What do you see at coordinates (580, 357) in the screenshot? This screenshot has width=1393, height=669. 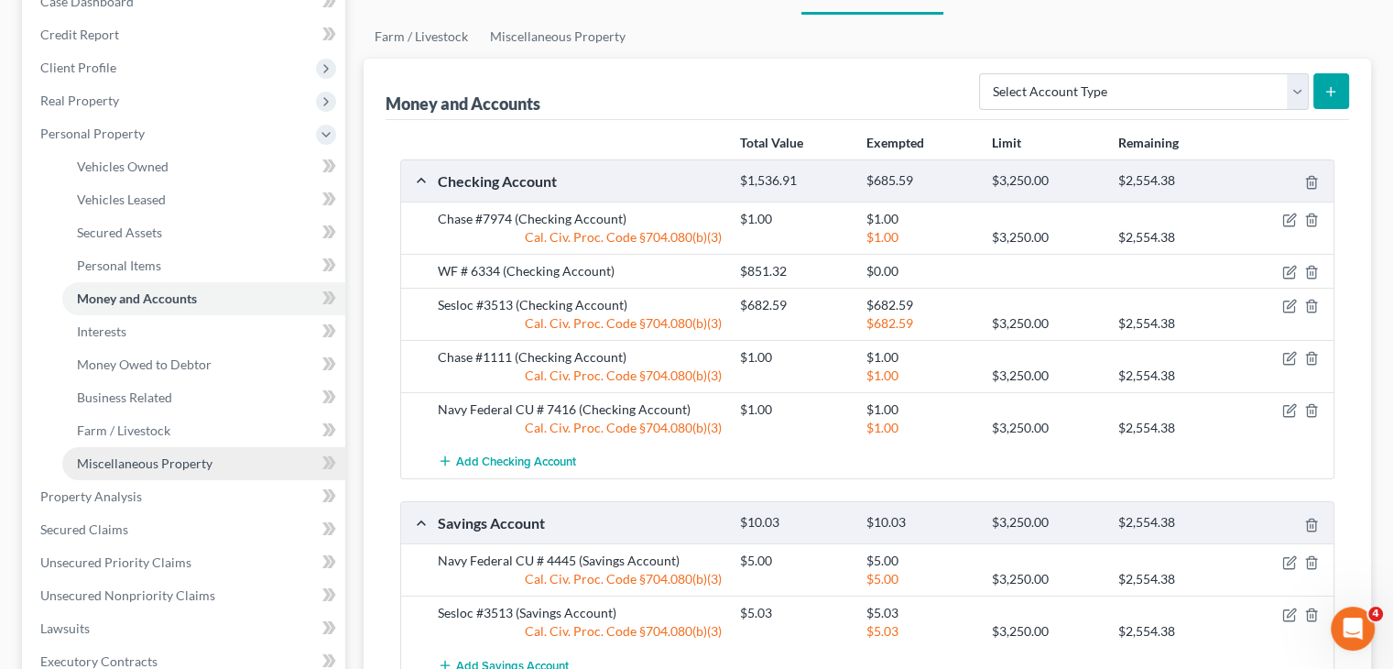 I see `div: Chase #1111 (Checking Account)` at bounding box center [580, 357].